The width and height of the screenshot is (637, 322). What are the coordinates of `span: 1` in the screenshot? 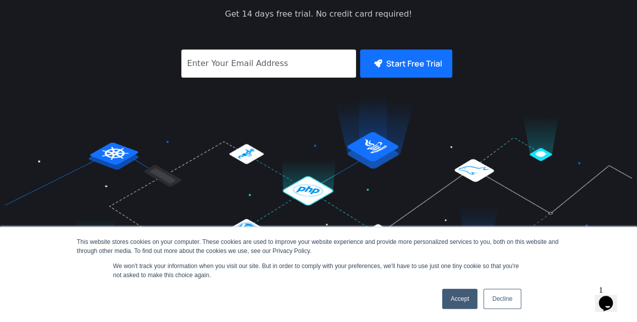 It's located at (6, 8).